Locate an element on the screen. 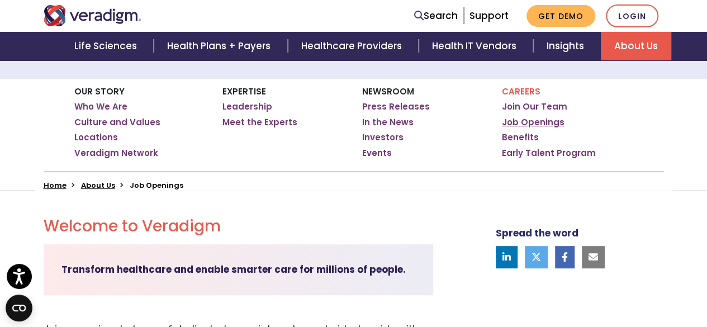 This screenshot has width=707, height=327. a: Healthcare Providers is located at coordinates (353, 46).